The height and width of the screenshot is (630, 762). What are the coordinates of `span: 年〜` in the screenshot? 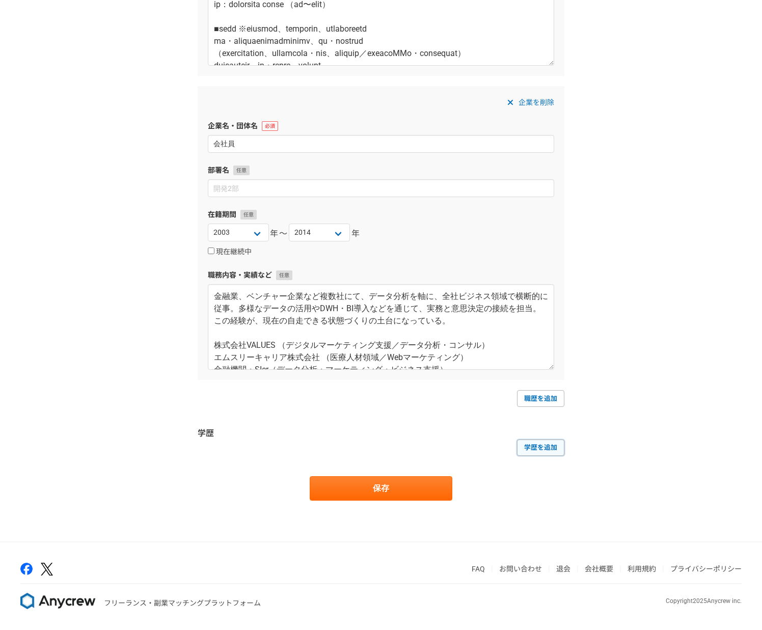 It's located at (279, 234).